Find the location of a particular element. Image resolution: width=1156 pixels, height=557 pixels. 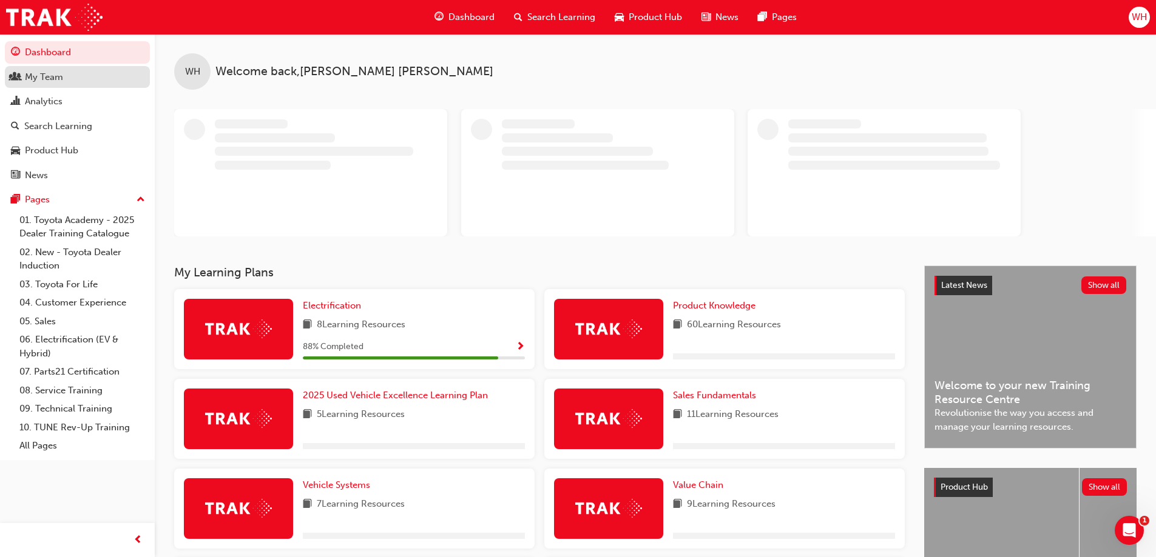

span: Show Progress is located at coordinates (520, 348).